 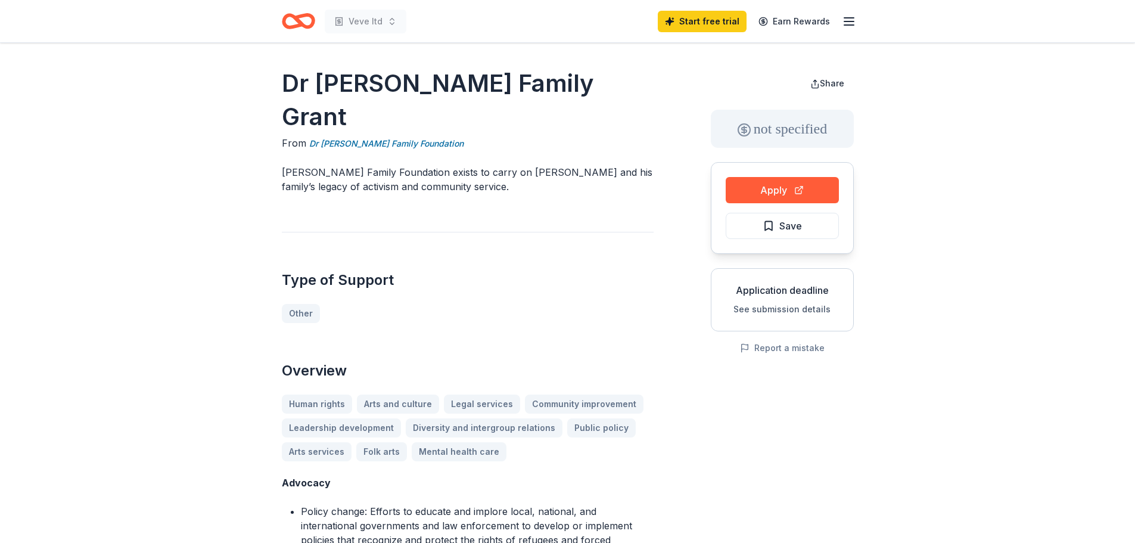 I want to click on div: From, so click(x=468, y=143).